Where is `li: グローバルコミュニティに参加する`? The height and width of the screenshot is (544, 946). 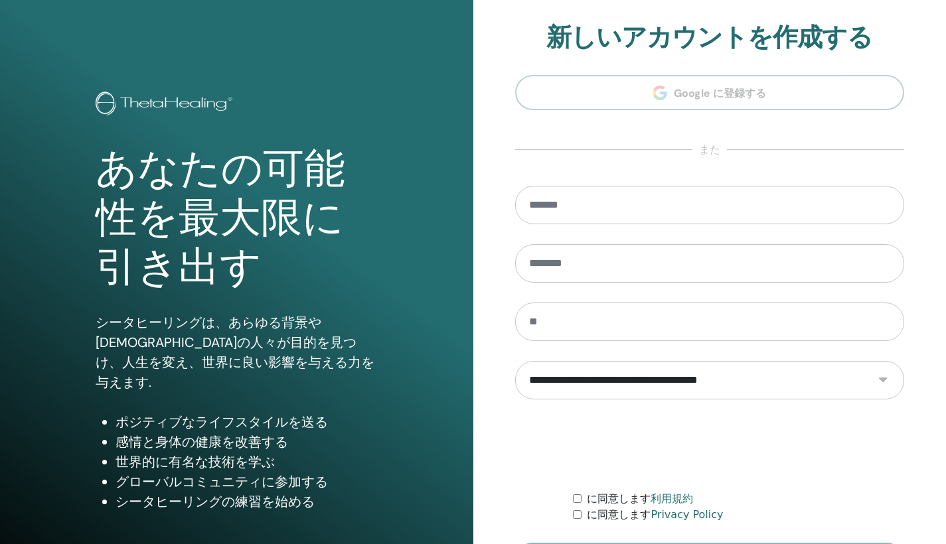
li: グローバルコミュニティに参加する is located at coordinates (246, 482).